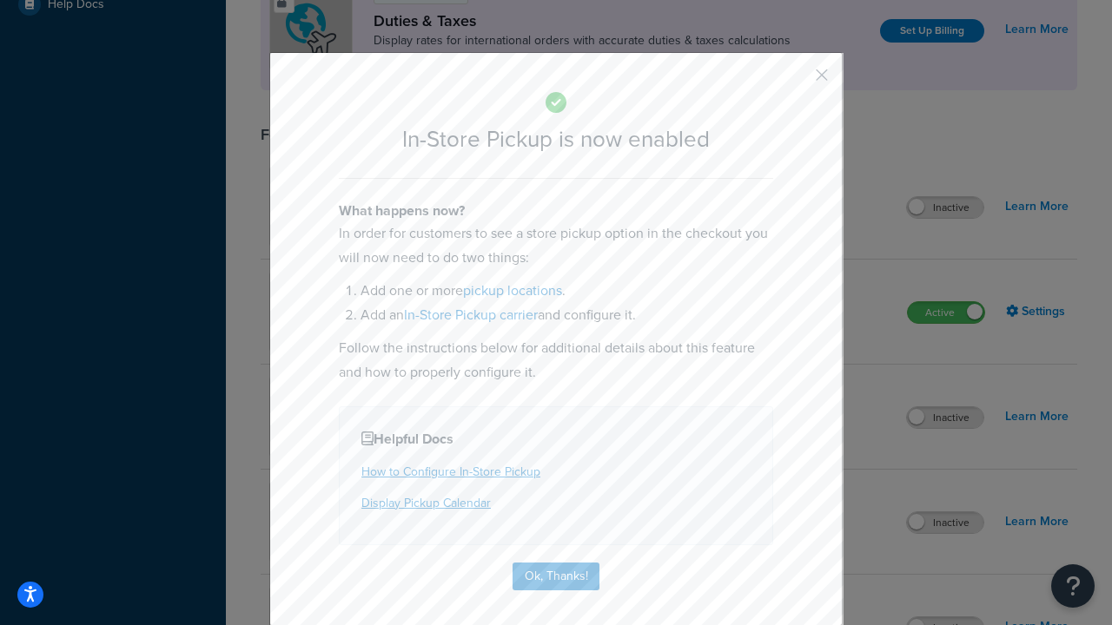 Image resolution: width=1112 pixels, height=625 pixels. I want to click on a: Display Pickup Calendar, so click(426, 503).